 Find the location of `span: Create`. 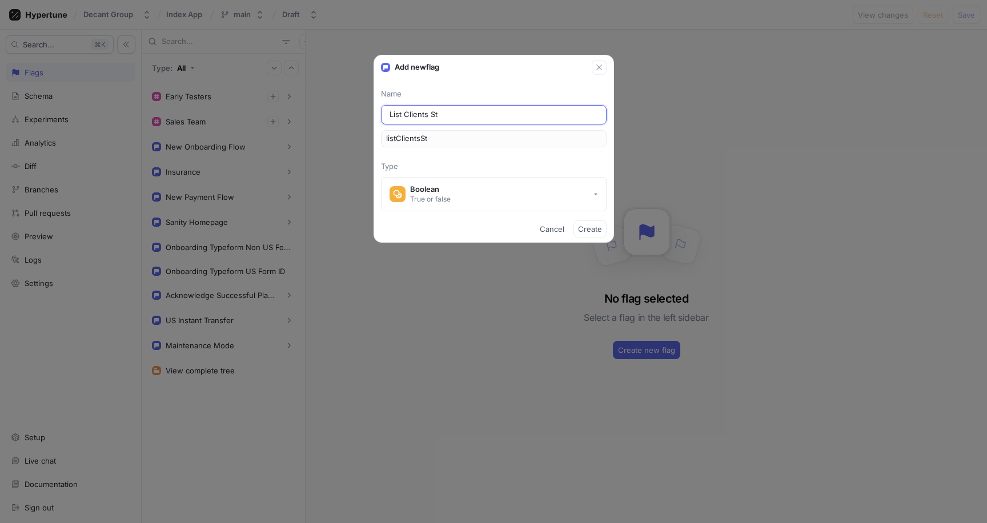

span: Create is located at coordinates (590, 229).